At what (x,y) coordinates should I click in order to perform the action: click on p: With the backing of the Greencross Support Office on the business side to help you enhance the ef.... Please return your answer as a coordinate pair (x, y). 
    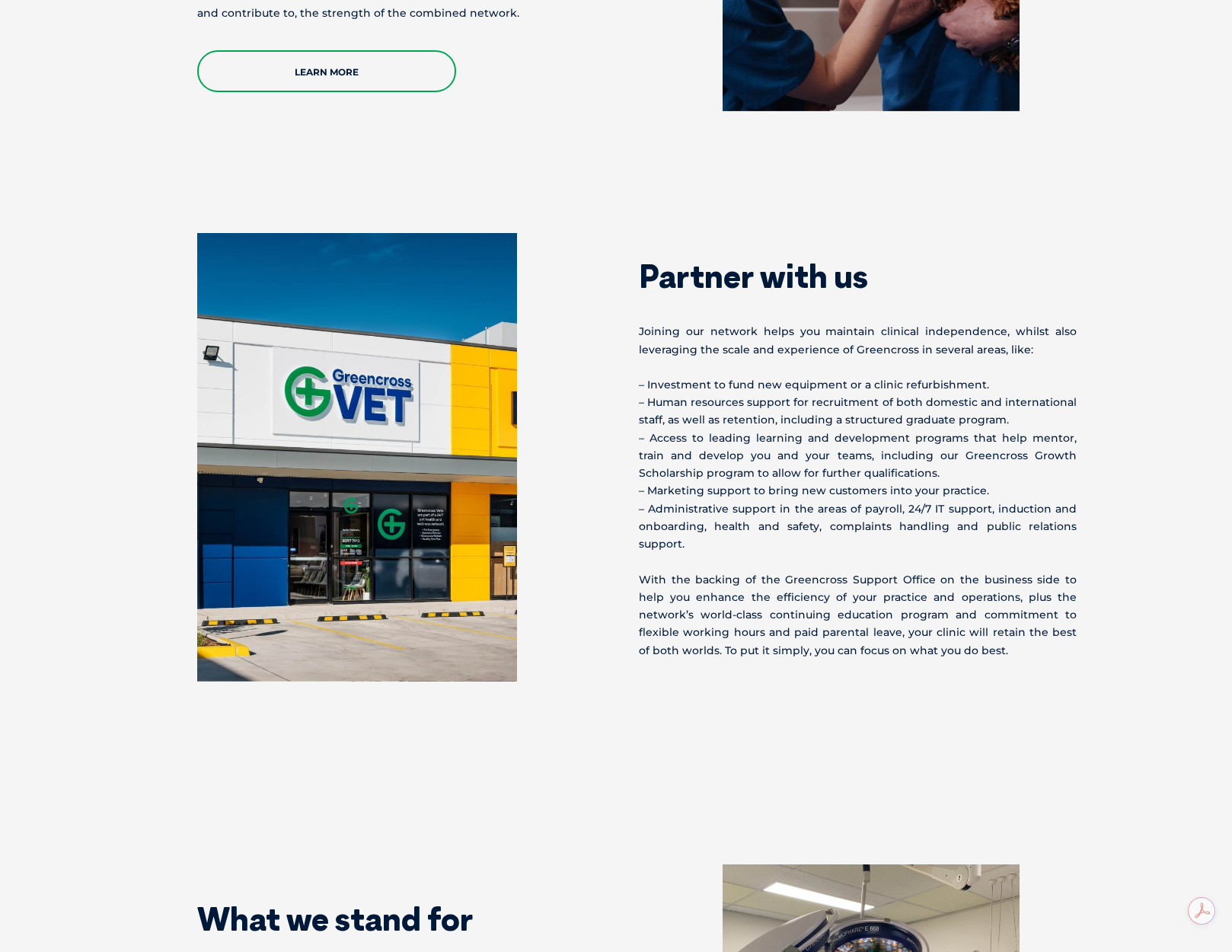
    Looking at the image, I should click on (858, 615).